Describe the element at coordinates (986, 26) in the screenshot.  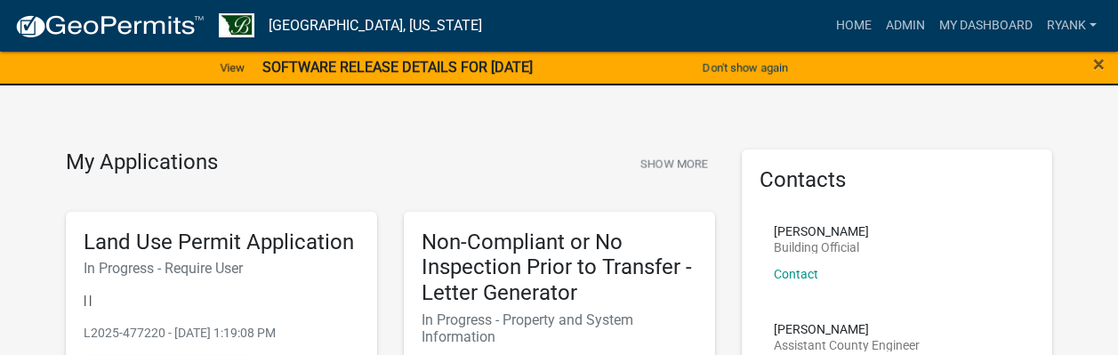
I see `a: My Dashboard` at that location.